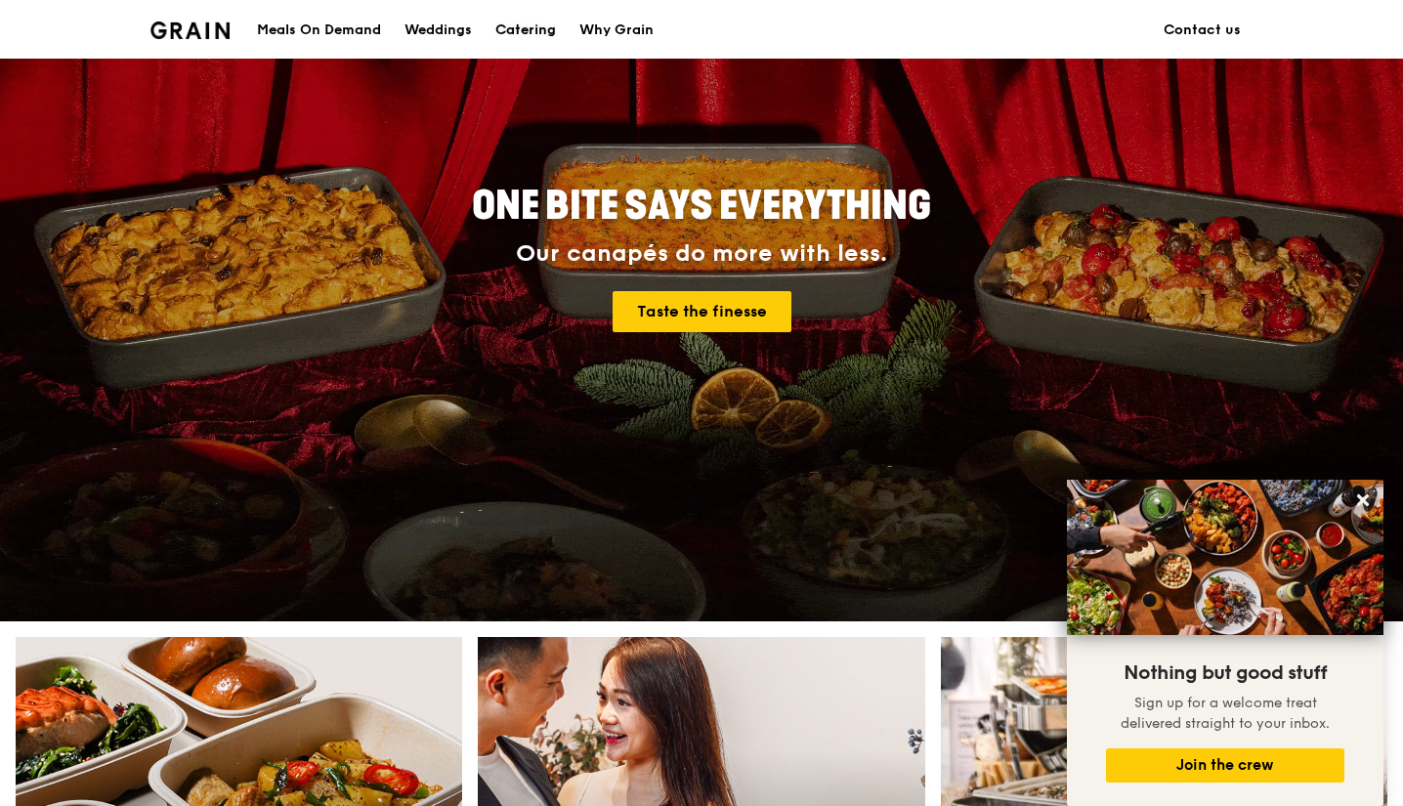 Image resolution: width=1403 pixels, height=806 pixels. I want to click on button: Join the crew, so click(1225, 765).